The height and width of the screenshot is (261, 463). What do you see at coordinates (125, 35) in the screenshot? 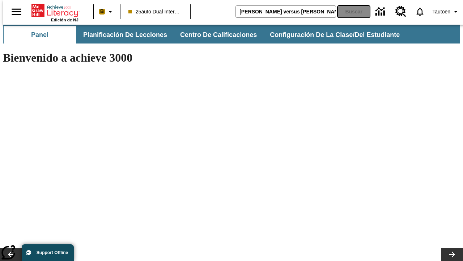
I see `button: Planificación de lecciones` at bounding box center [125, 35].